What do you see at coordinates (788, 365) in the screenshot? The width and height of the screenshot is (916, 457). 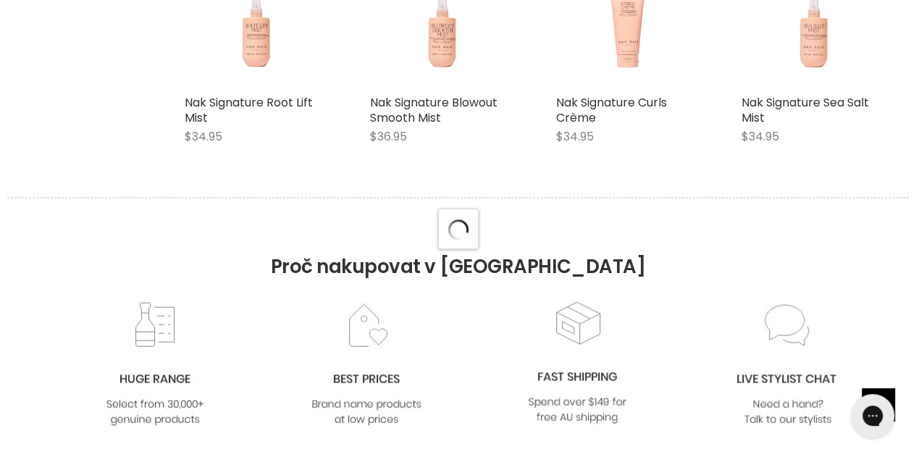 I see `img: chat_c0a1c8f7-3133-4fc6-855f-7264552747f6.jpg` at bounding box center [788, 365].